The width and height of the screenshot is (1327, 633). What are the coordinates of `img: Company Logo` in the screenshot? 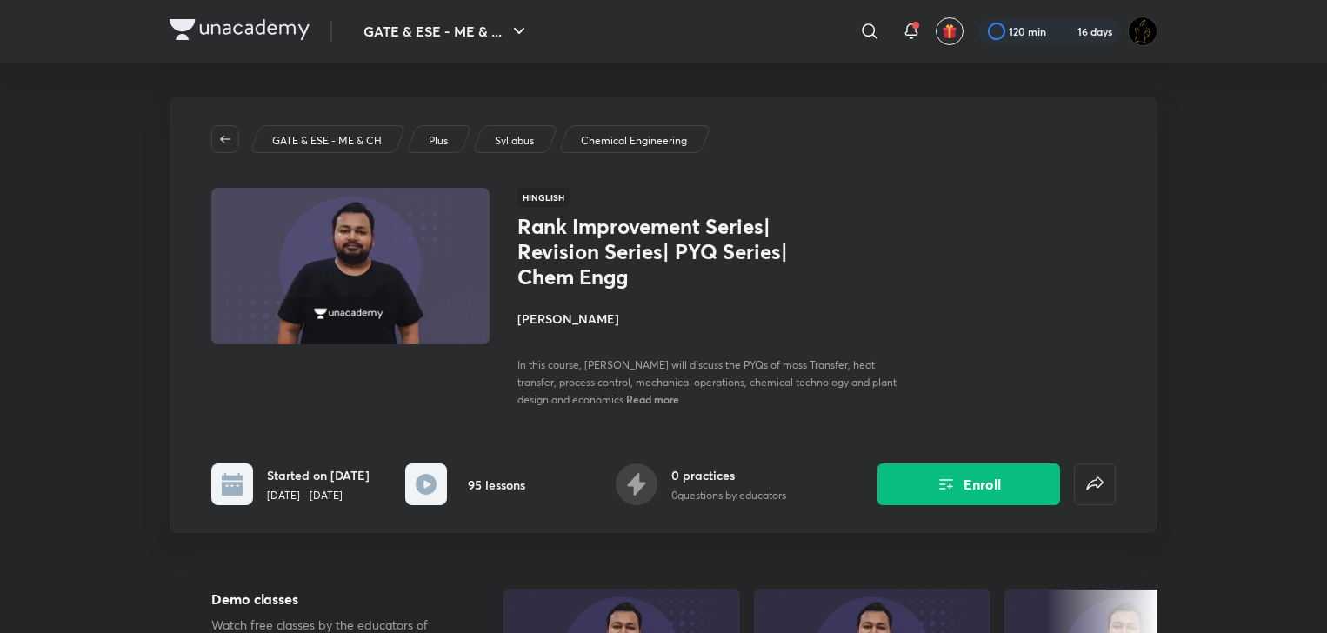 It's located at (239, 30).